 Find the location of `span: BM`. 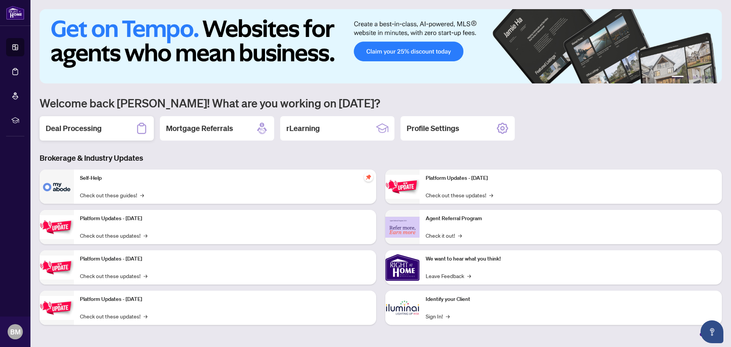

span: BM is located at coordinates (15, 332).